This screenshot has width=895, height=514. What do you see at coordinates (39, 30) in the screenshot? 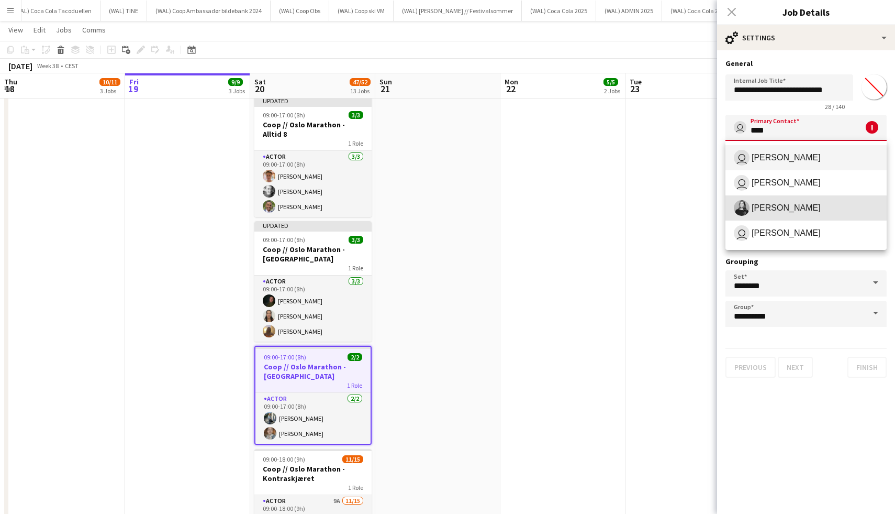
I see `span: Edit` at bounding box center [39, 30].